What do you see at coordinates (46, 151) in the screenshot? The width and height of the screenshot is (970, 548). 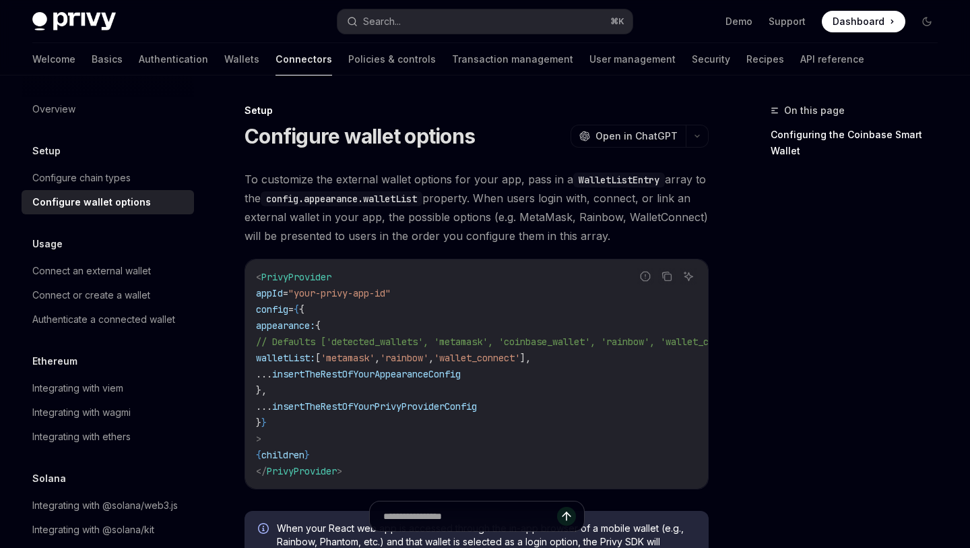 I see `h5: Setup` at bounding box center [46, 151].